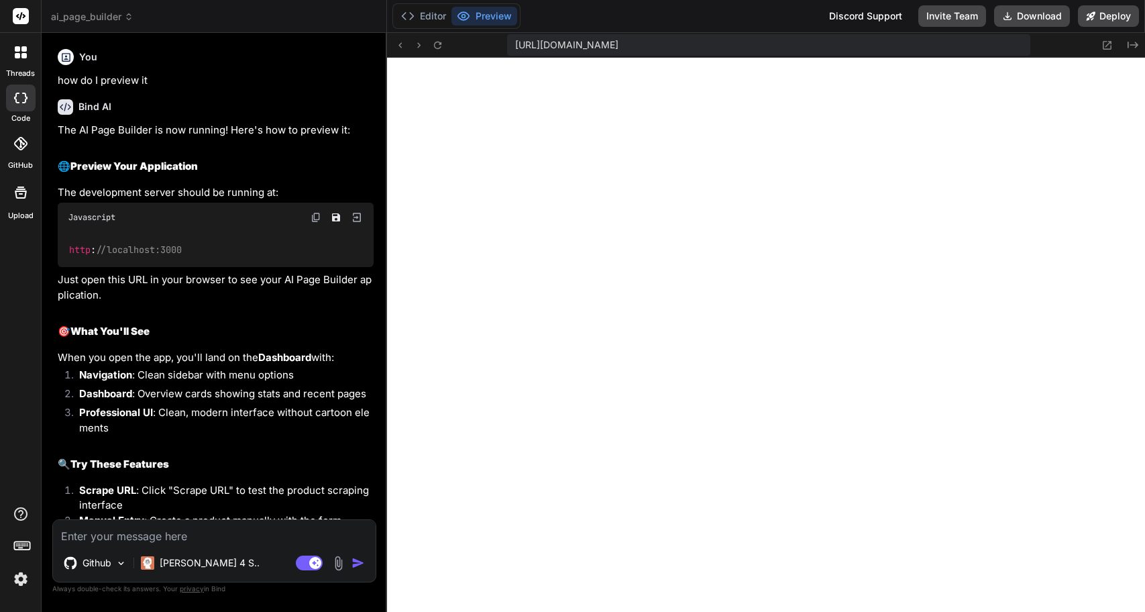 This screenshot has height=612, width=1145. Describe the element at coordinates (88, 57) in the screenshot. I see `h6: You` at that location.